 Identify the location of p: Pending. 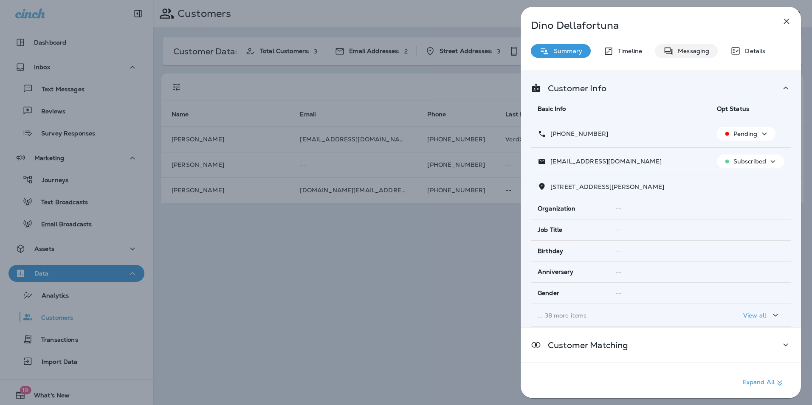
(745, 134).